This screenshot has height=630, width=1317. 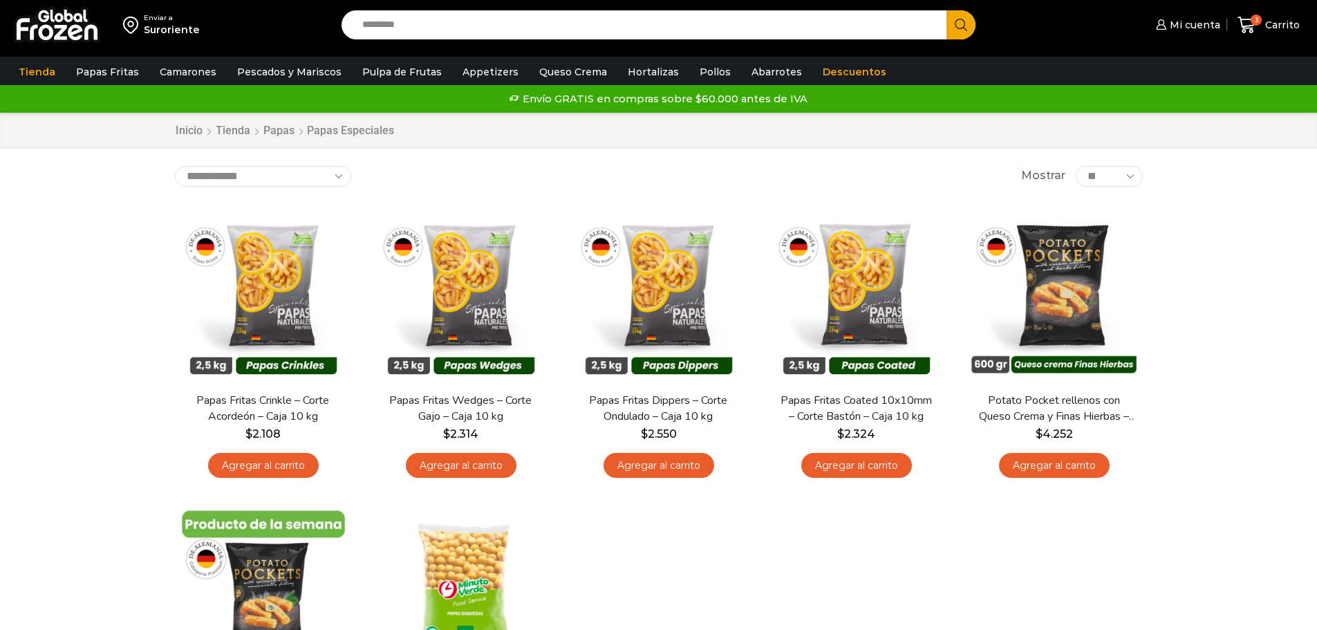 What do you see at coordinates (1193, 25) in the screenshot?
I see `span: Mi cuenta` at bounding box center [1193, 25].